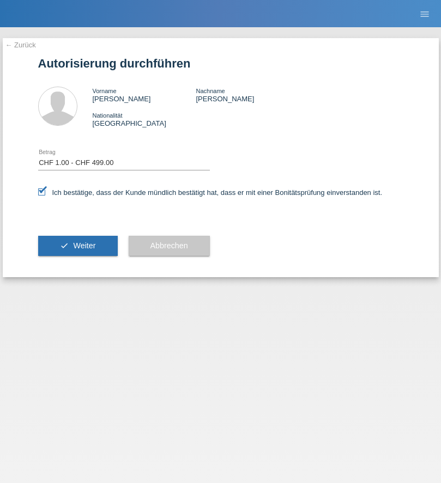 This screenshot has width=441, height=483. Describe the element at coordinates (424, 14) in the screenshot. I see `i: menu` at that location.